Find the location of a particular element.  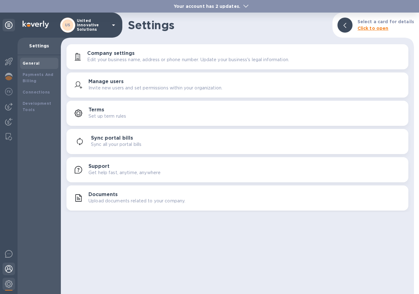

b: General is located at coordinates (31, 63).